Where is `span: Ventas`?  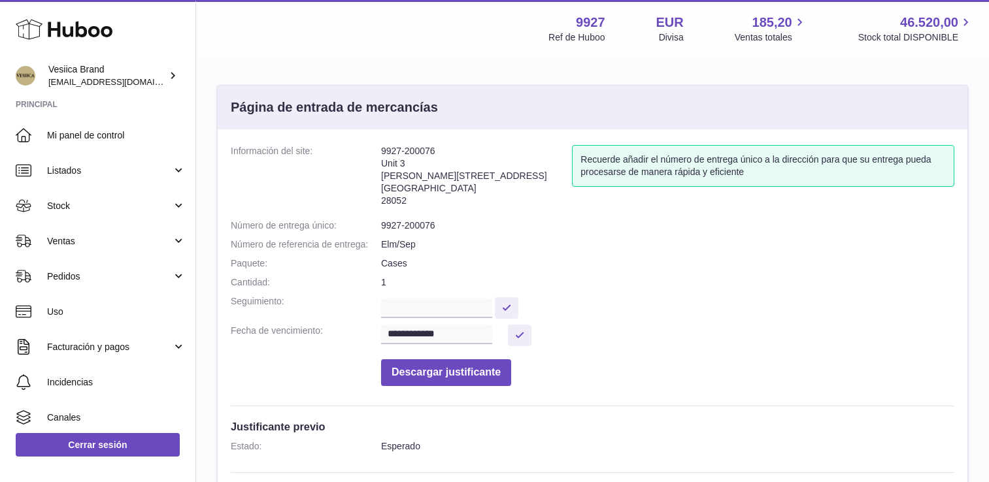
span: Ventas is located at coordinates (109, 241).